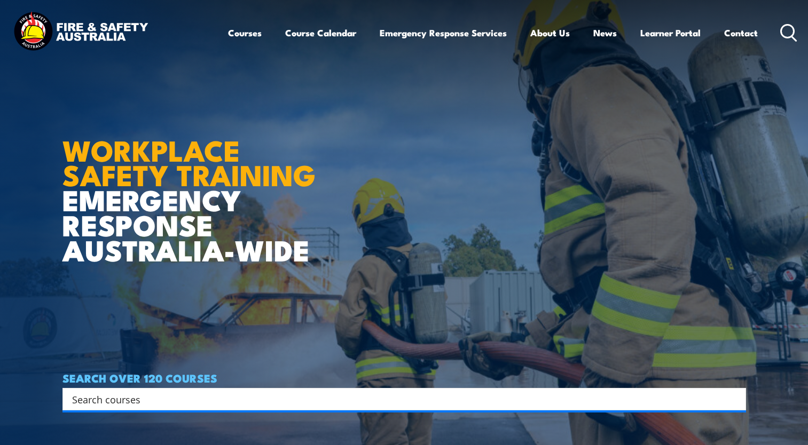 This screenshot has width=808, height=445. What do you see at coordinates (550, 33) in the screenshot?
I see `a: About Us` at bounding box center [550, 33].